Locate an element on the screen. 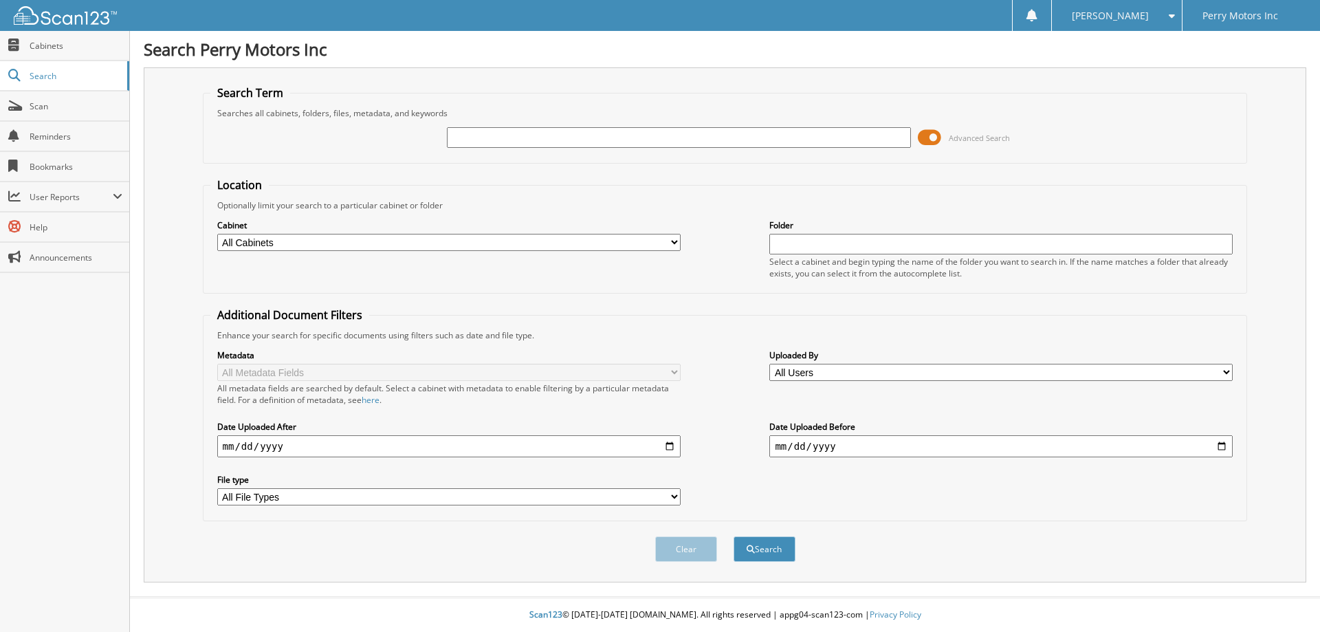 This screenshot has height=632, width=1320. input: start is located at coordinates (449, 446).